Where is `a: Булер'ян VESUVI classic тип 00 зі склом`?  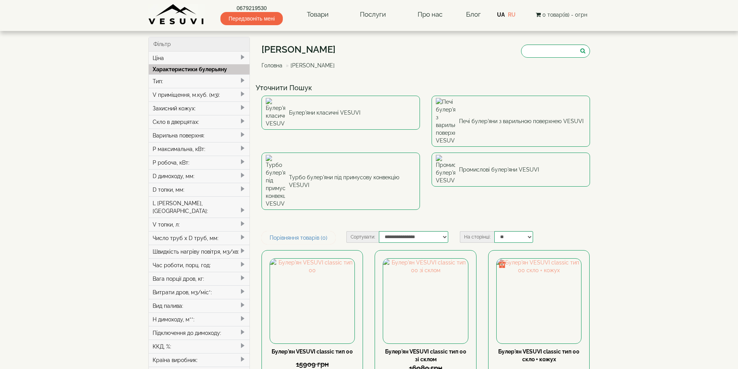 a: Булер'ян VESUVI classic тип 00 зі склом is located at coordinates (426, 356).